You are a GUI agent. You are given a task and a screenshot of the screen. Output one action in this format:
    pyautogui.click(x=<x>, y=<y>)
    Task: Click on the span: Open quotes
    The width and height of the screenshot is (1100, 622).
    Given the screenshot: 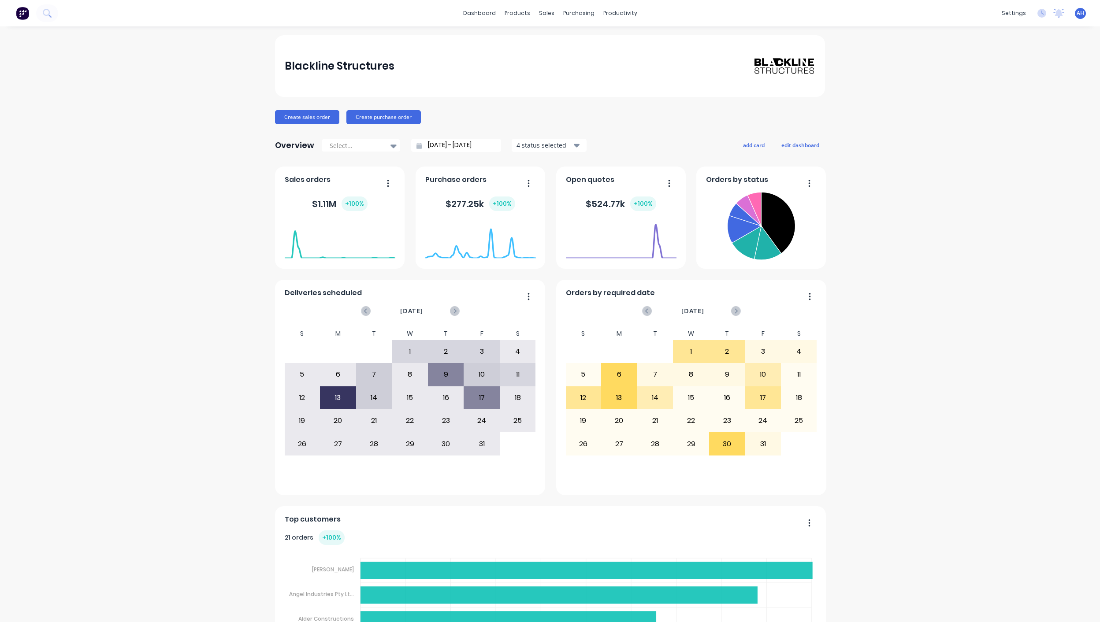 What is the action you would take?
    pyautogui.click(x=590, y=180)
    